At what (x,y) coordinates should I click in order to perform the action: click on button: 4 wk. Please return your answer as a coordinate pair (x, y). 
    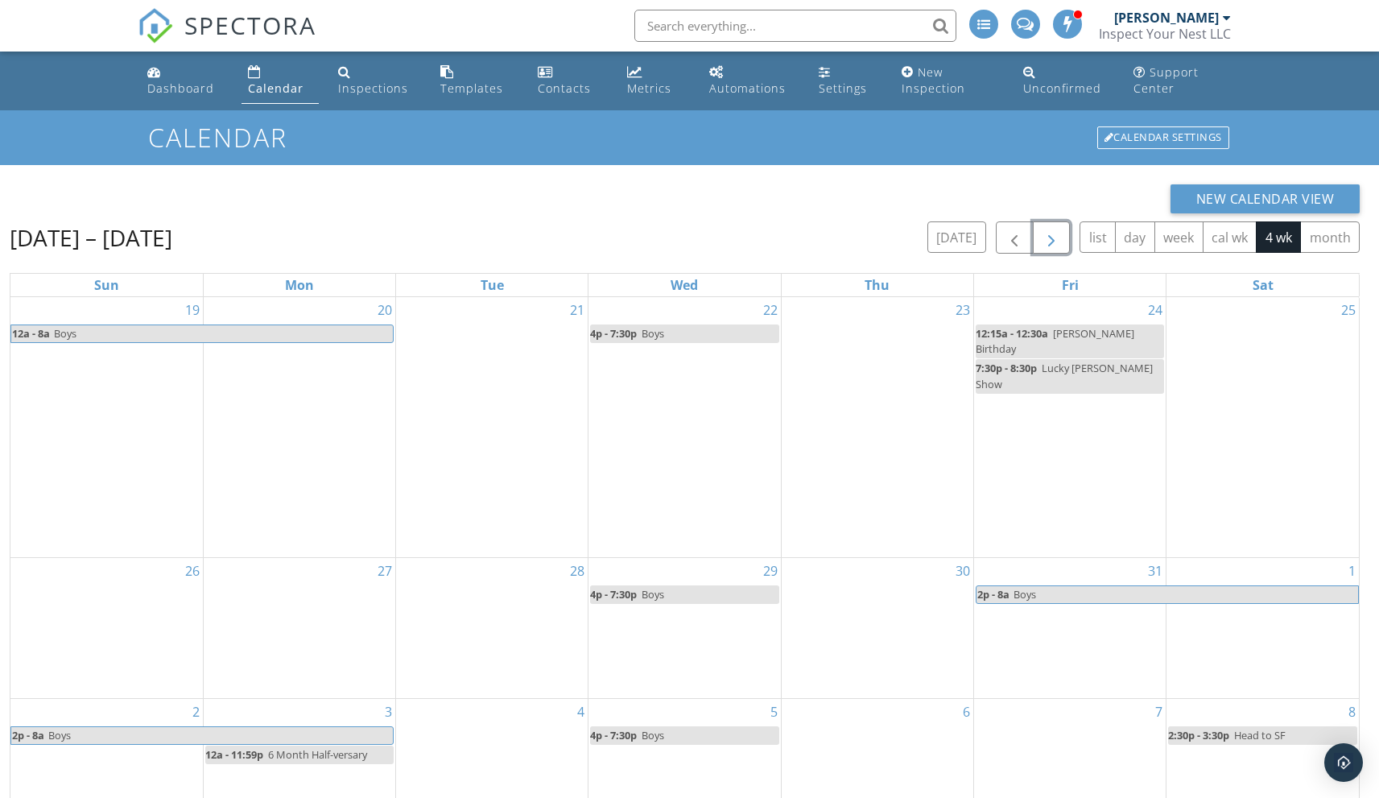
    Looking at the image, I should click on (1278, 237).